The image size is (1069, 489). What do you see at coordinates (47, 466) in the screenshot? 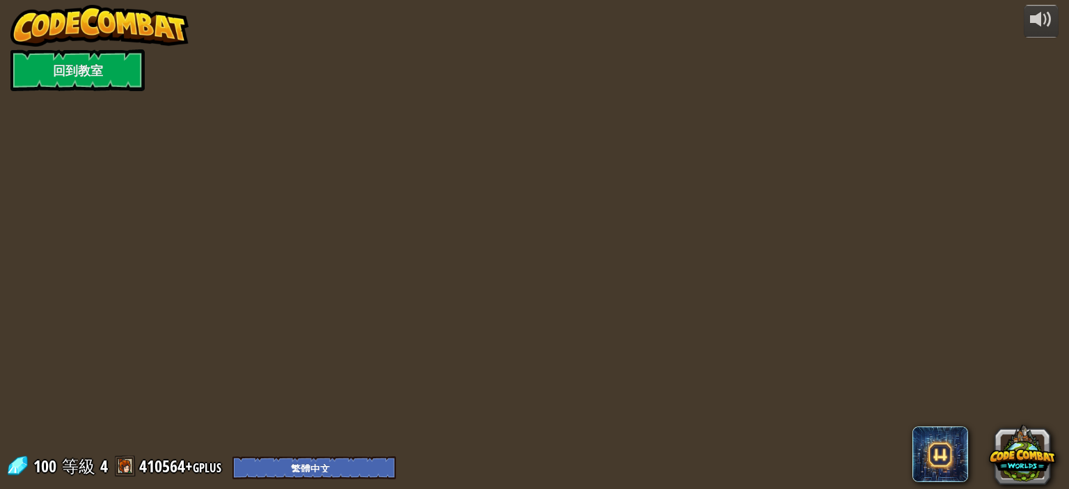
I see `span: 100` at bounding box center [47, 466].